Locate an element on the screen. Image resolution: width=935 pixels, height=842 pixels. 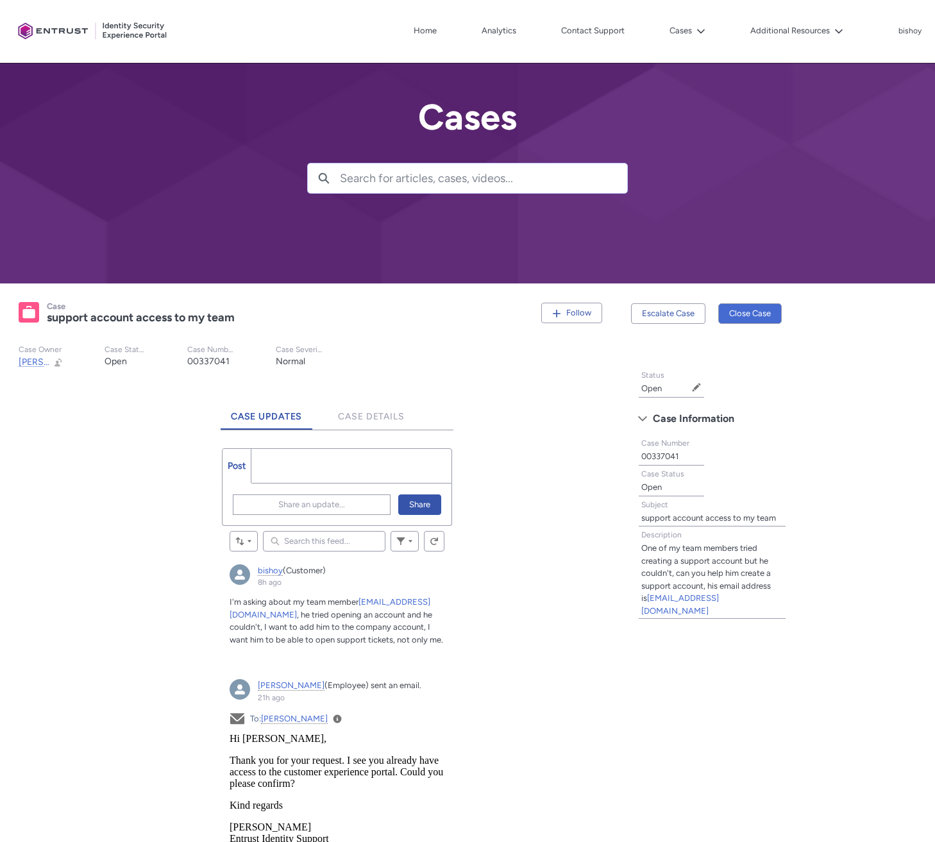
p: bishoy is located at coordinates (910, 31).